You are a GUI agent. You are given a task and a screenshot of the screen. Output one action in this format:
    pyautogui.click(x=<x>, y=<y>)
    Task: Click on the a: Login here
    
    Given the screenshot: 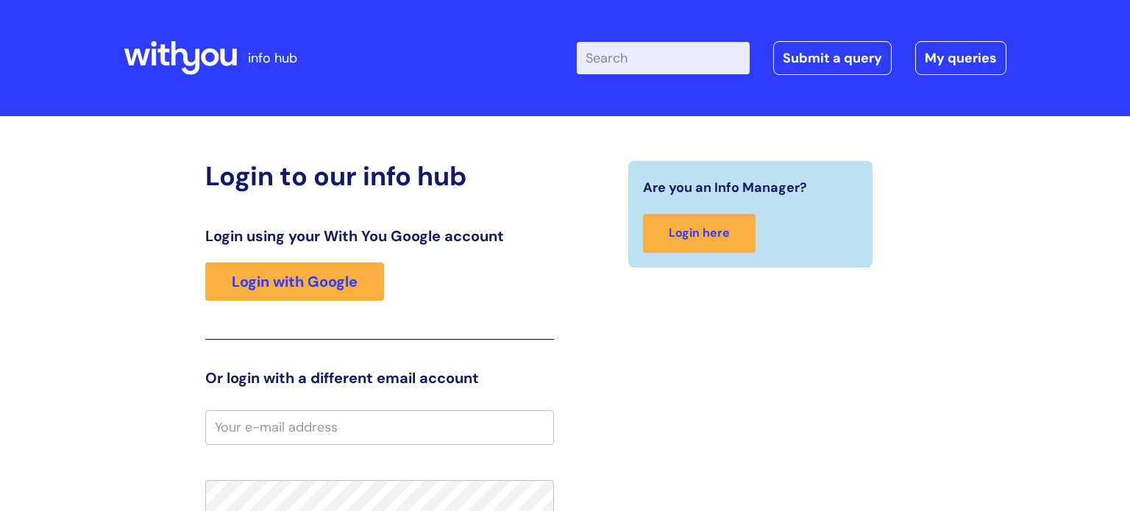 What is the action you would take?
    pyautogui.click(x=699, y=233)
    